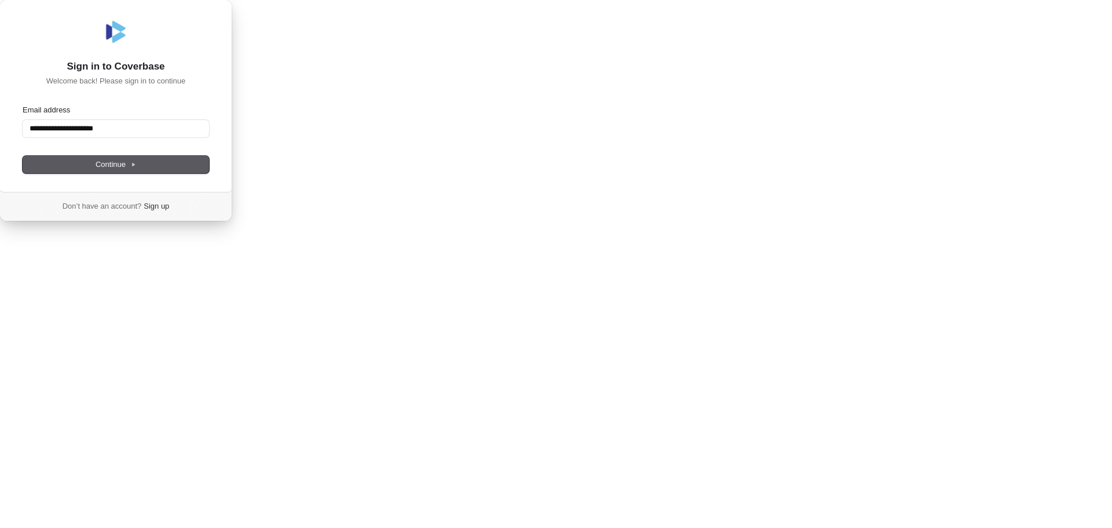 The image size is (1112, 528). I want to click on img: Coverbase, so click(116, 32).